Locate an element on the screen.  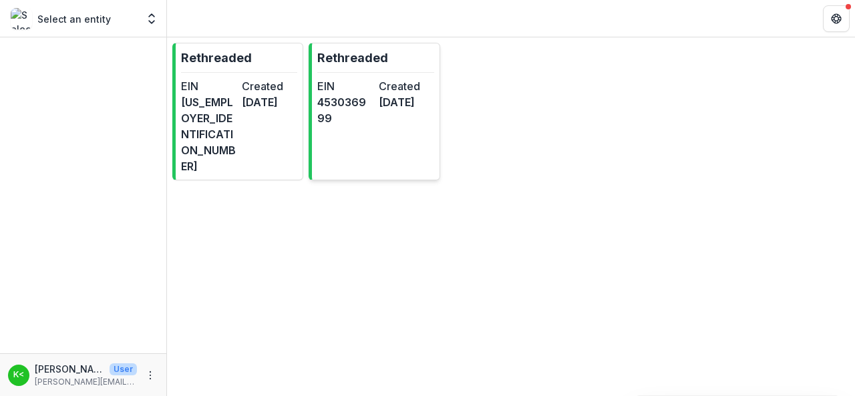
button: More is located at coordinates (150, 375).